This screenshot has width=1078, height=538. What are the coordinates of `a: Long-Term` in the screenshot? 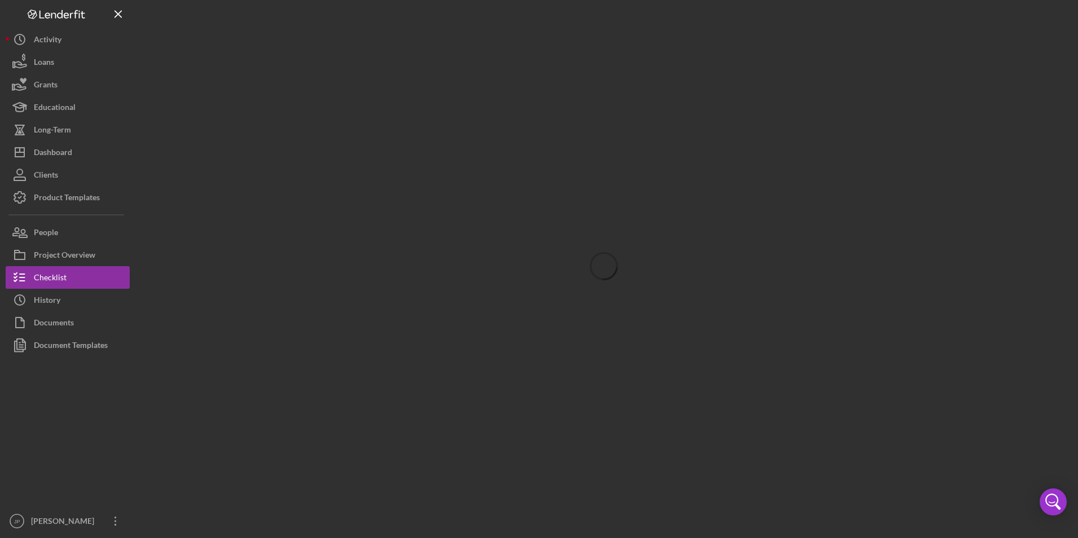 It's located at (68, 130).